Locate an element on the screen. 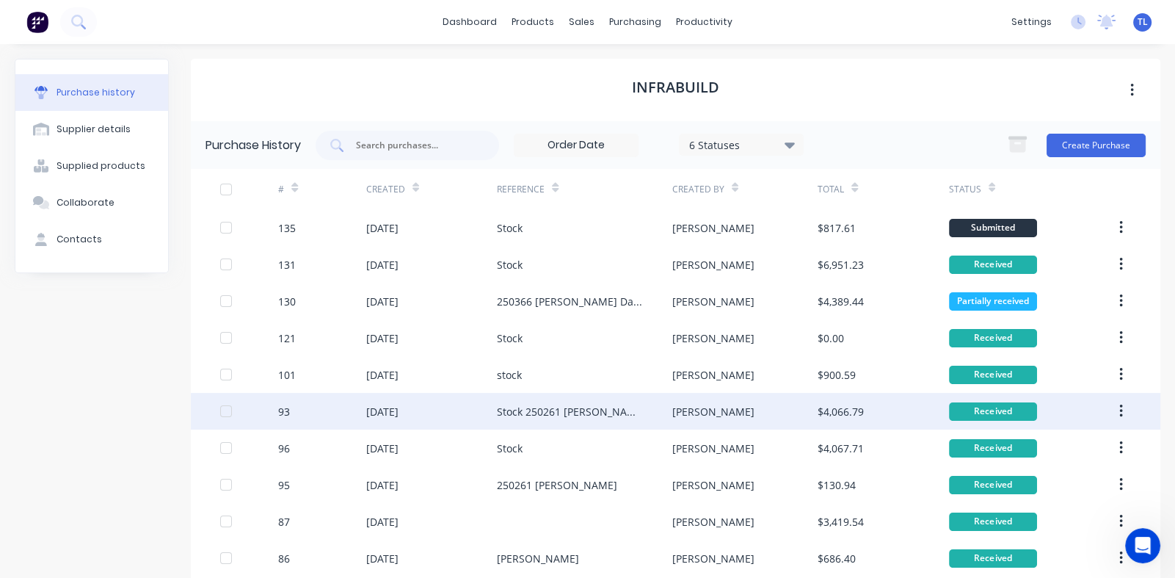 This screenshot has width=1175, height=578. div: Status is located at coordinates (965, 189).